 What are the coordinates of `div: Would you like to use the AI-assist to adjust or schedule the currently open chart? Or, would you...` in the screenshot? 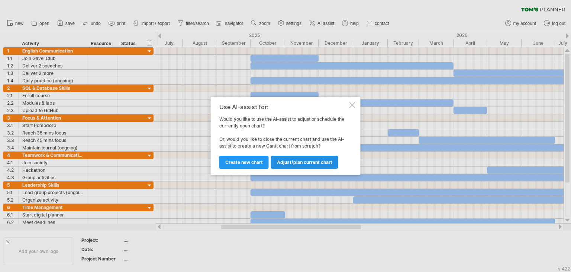 It's located at (284, 136).